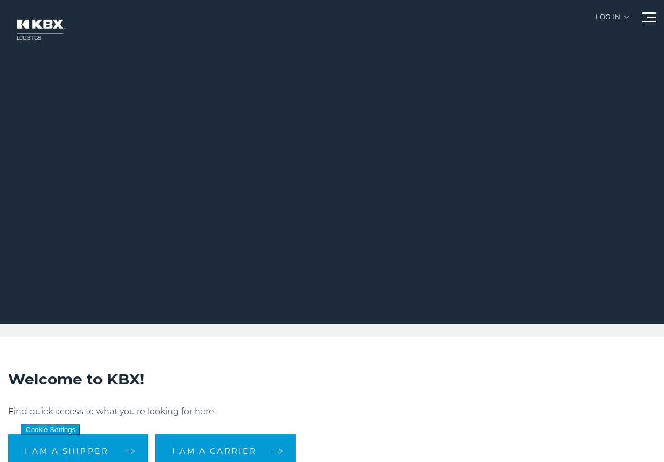 The width and height of the screenshot is (664, 462). Describe the element at coordinates (332, 379) in the screenshot. I see `h2: Welcome to KBX!` at that location.